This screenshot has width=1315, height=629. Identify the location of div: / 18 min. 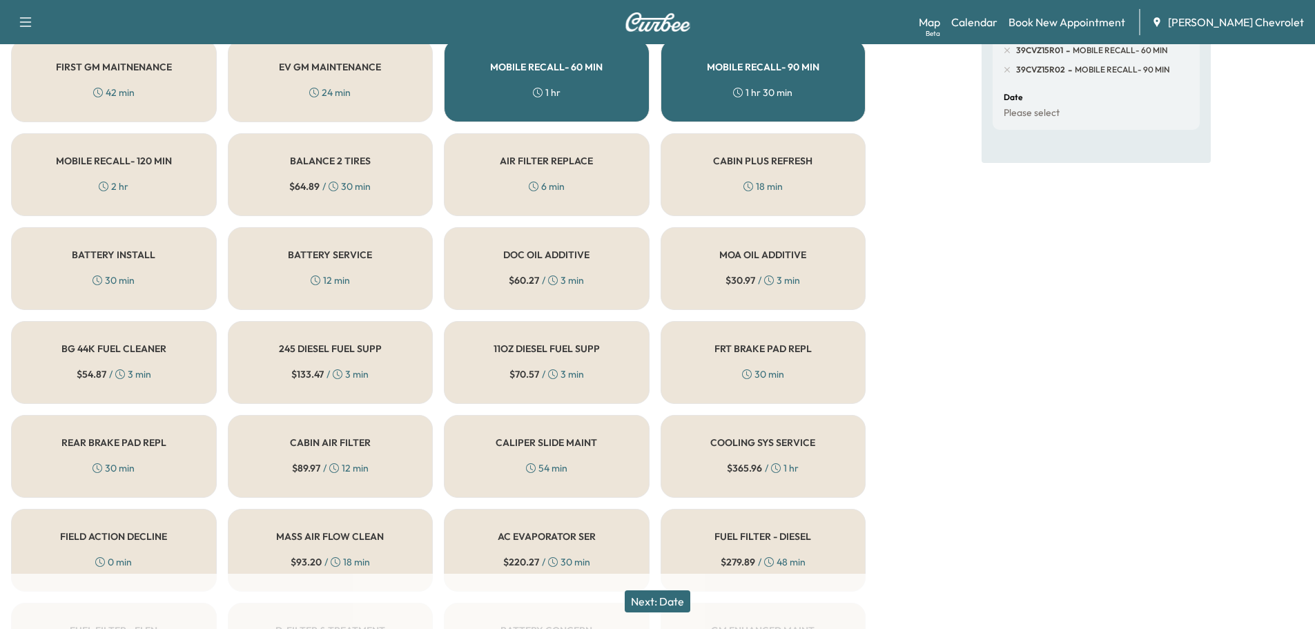
(330, 562).